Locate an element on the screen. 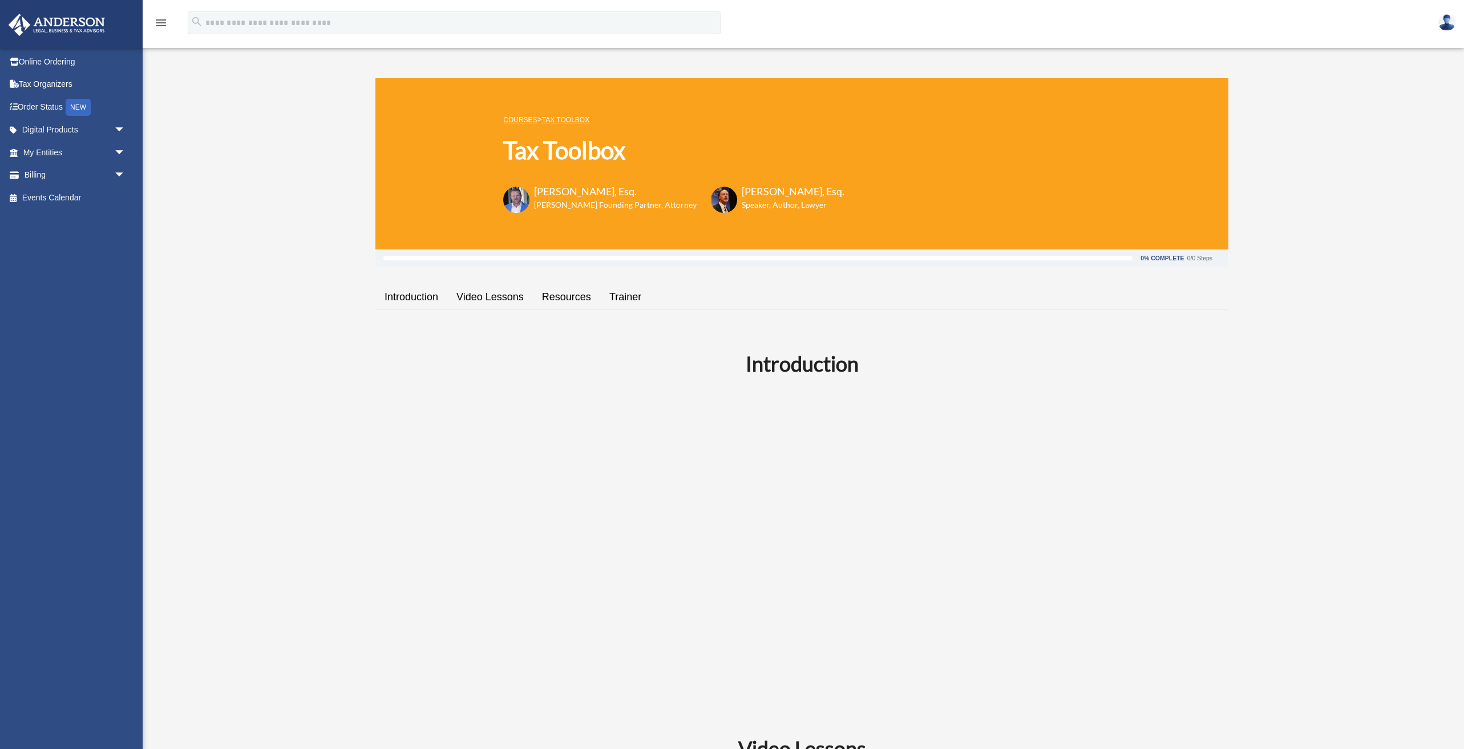 The width and height of the screenshot is (1464, 749). img: User Pic is located at coordinates (1447, 22).